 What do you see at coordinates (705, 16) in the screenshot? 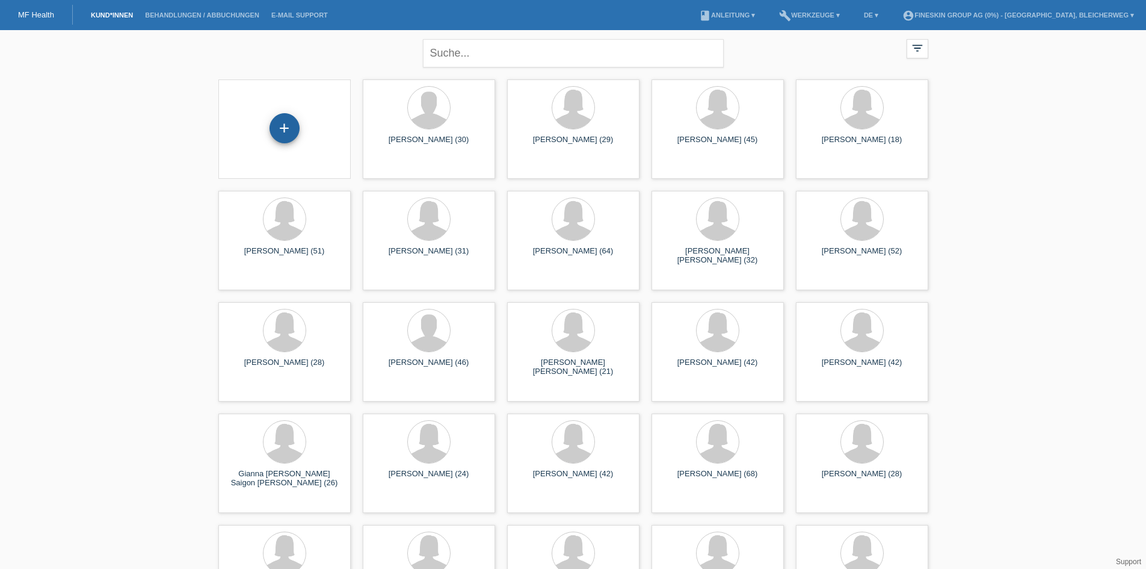
I see `i: book` at bounding box center [705, 16].